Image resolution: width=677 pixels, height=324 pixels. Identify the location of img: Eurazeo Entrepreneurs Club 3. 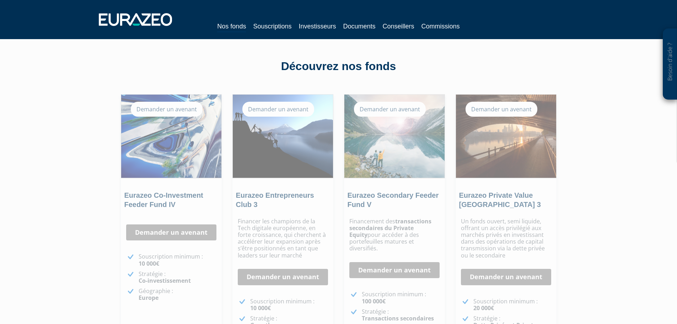
(283, 136).